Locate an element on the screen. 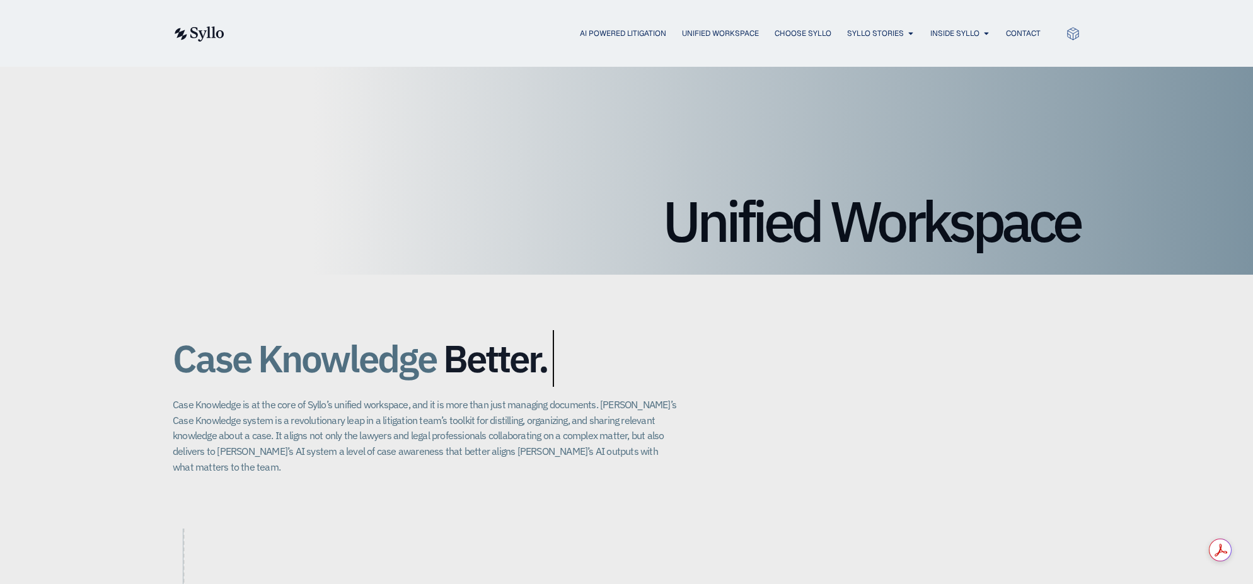 Image resolution: width=1253 pixels, height=584 pixels. a: Unified Workspace is located at coordinates (720, 33).